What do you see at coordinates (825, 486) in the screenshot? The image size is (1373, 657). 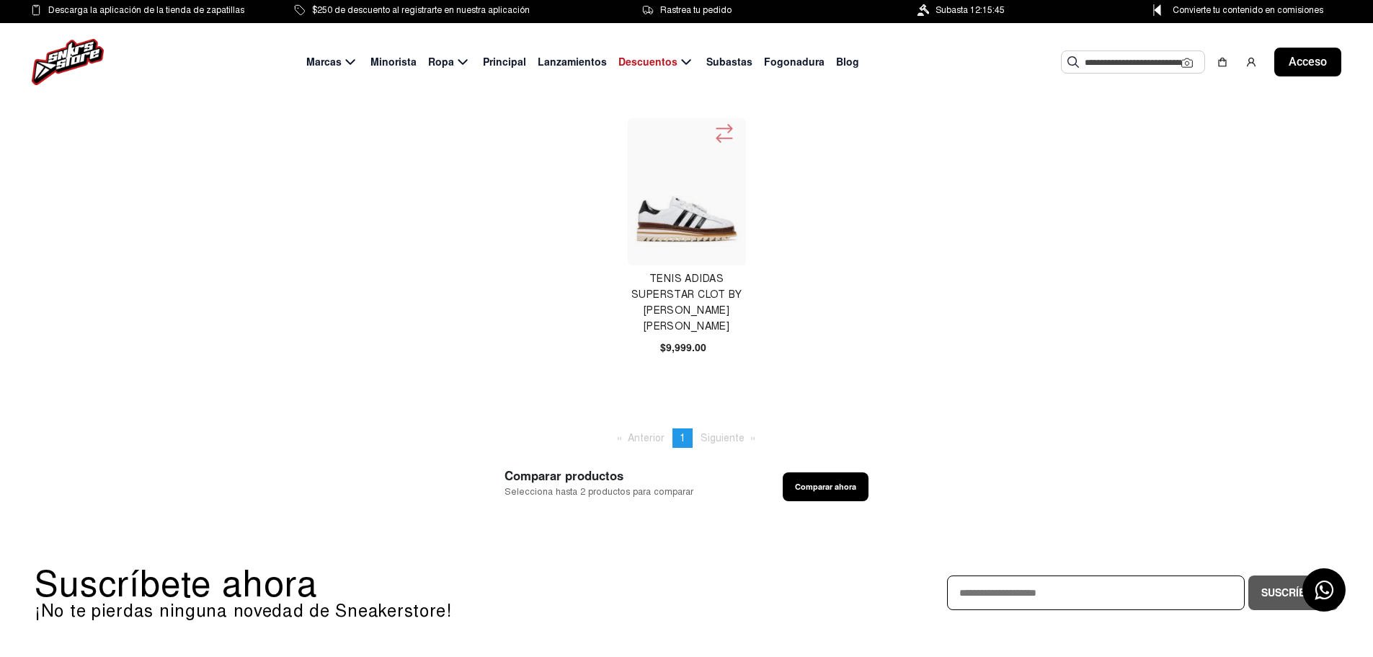 I see `button: Comparar ahora` at bounding box center [825, 486].